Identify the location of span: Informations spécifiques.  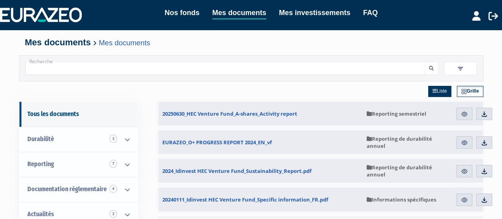
(401, 199).